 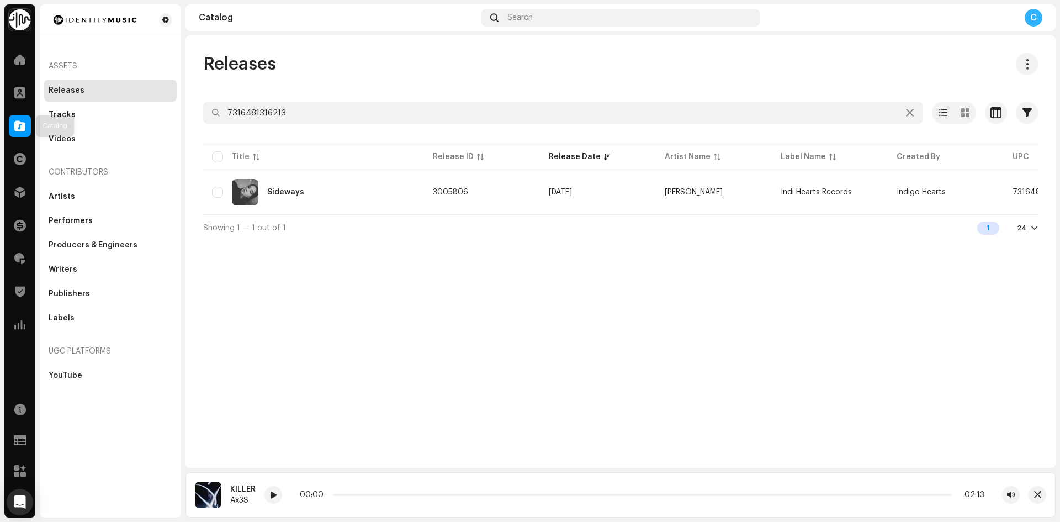 I want to click on div: C, so click(x=1034, y=18).